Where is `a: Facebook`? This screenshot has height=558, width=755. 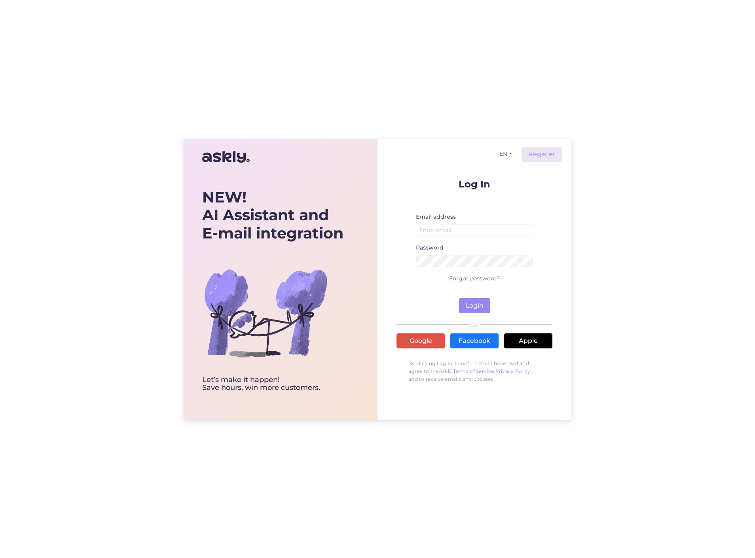
a: Facebook is located at coordinates (474, 341).